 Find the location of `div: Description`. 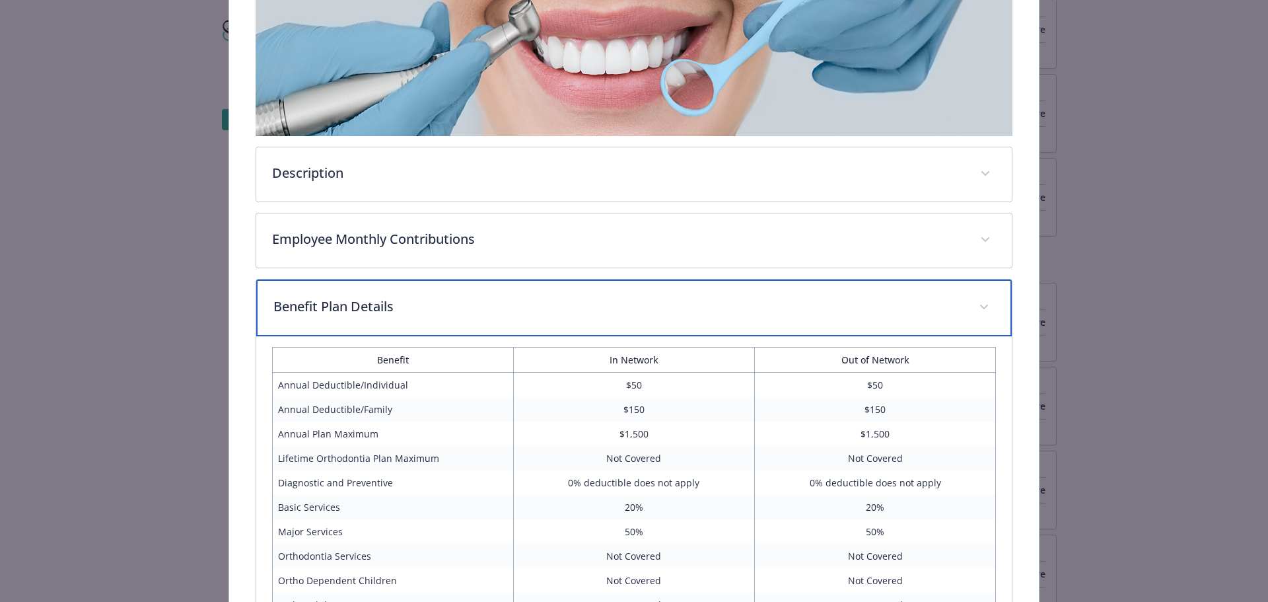

div: Description is located at coordinates (634, 174).